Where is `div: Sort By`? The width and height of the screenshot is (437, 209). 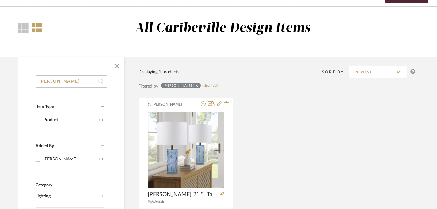 div: Sort By is located at coordinates (336, 72).